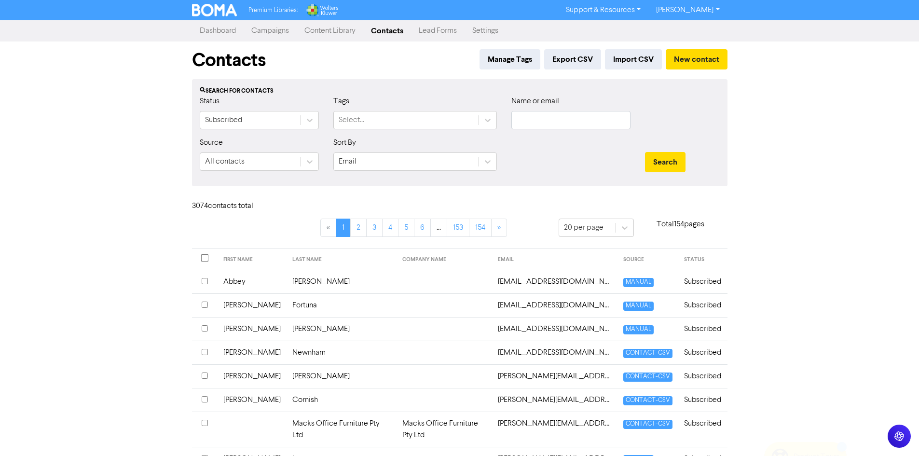 The image size is (919, 456). I want to click on label: Status, so click(209, 101).